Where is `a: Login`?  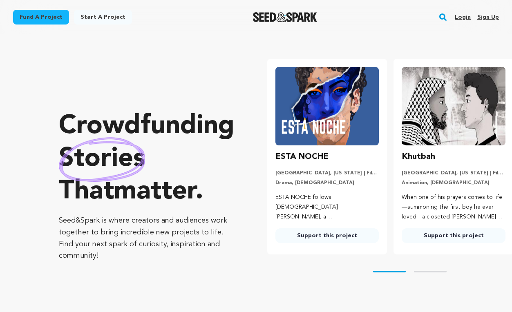 a: Login is located at coordinates (462, 17).